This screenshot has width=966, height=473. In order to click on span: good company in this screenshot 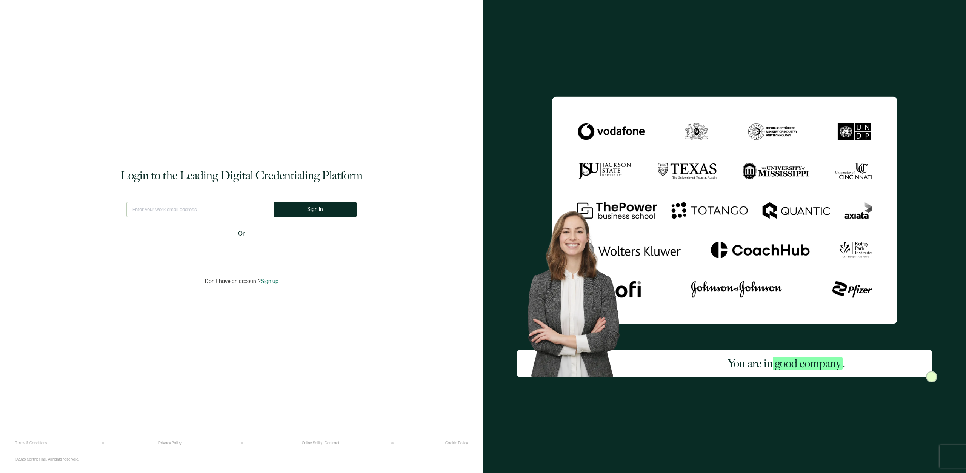, I will do `click(808, 363)`.